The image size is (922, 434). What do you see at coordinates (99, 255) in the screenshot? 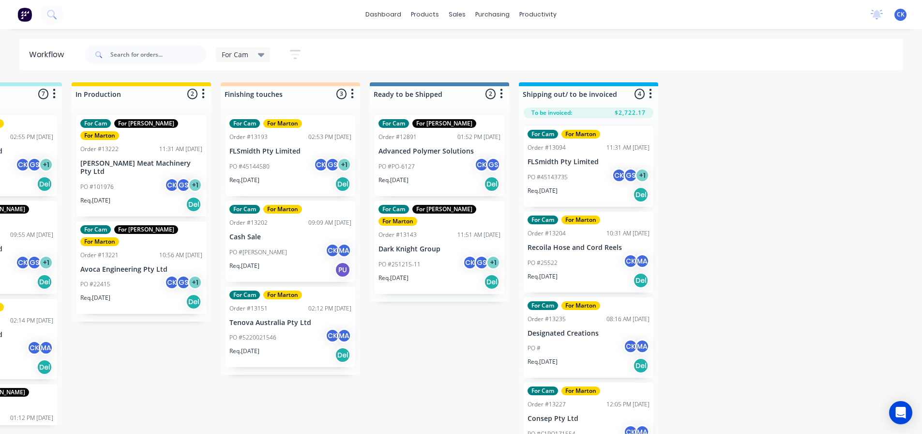
I see `div: Order #13221` at bounding box center [99, 255].